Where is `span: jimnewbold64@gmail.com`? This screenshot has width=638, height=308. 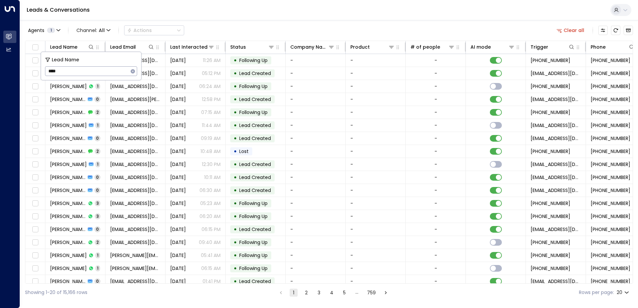 span: jimnewbold64@gmail.com is located at coordinates (135, 112).